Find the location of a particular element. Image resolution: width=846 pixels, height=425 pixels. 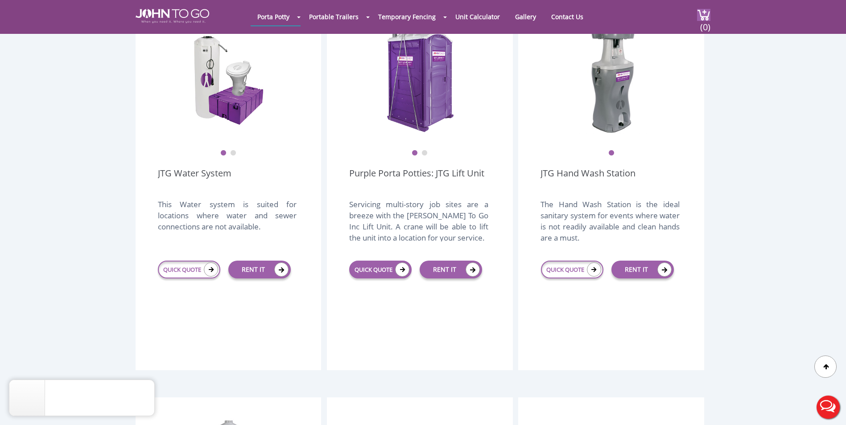

img: cart a is located at coordinates (704, 15).